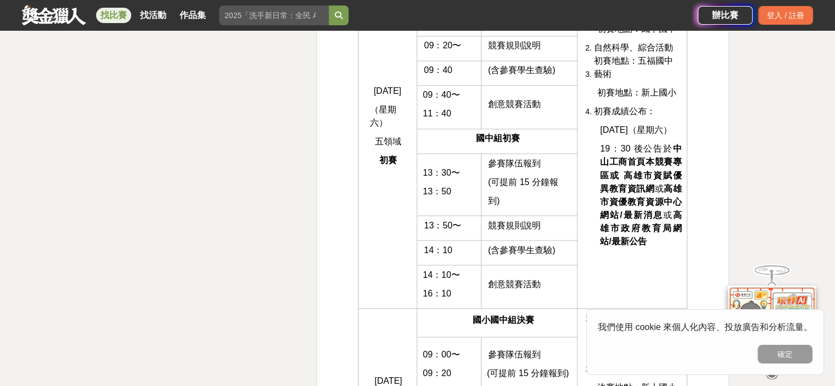 This screenshot has width=835, height=386. What do you see at coordinates (641, 201) in the screenshot?
I see `strong: 高雄市資優教育資源中心網站/最新消息` at bounding box center [641, 201].